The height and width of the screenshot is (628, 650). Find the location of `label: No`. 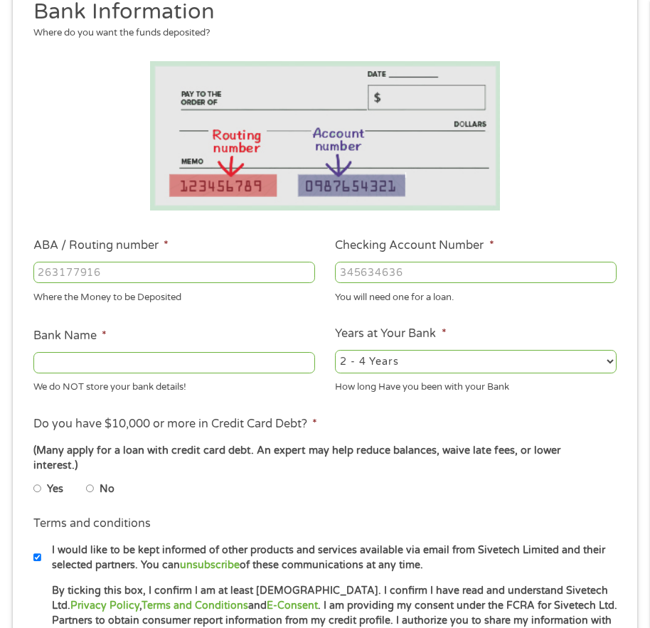

label: No is located at coordinates (107, 490).